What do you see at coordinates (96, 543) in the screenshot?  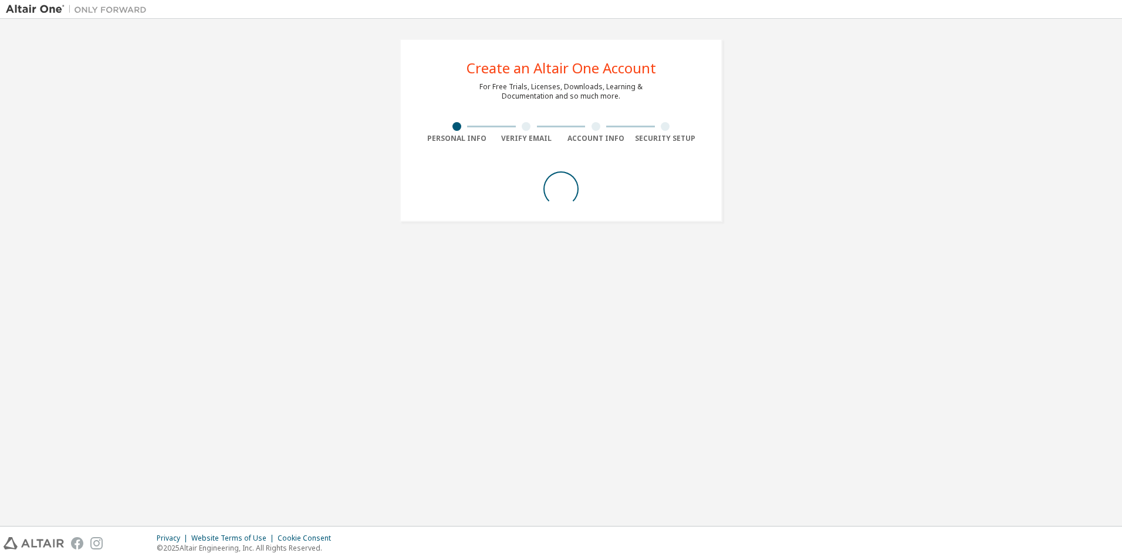 I see `img: instagram.svg` at bounding box center [96, 543].